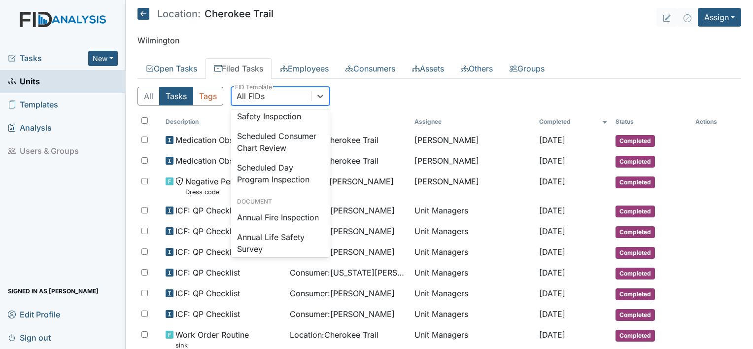 The width and height of the screenshot is (753, 349). What do you see at coordinates (29, 337) in the screenshot?
I see `span: Sign out` at bounding box center [29, 337].